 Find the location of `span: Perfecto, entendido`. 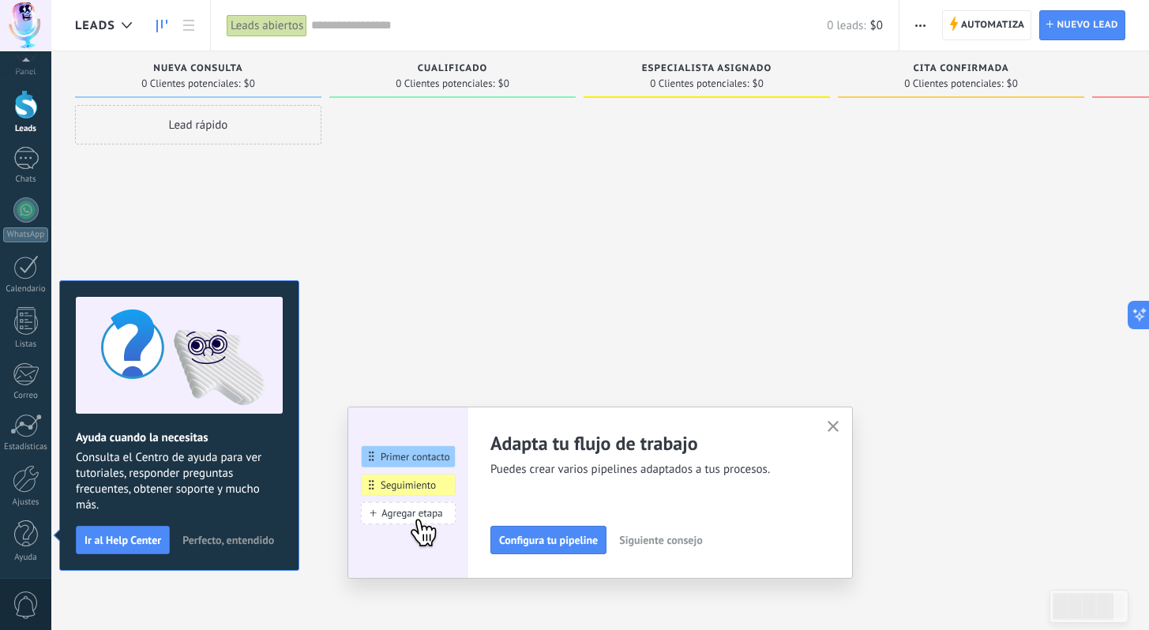

span: Perfecto, entendido is located at coordinates (228, 540).